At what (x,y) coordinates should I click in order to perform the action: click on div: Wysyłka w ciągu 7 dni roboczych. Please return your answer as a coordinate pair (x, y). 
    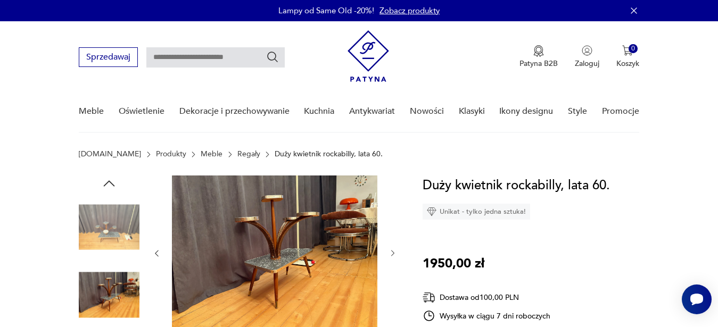
    Looking at the image, I should click on (487, 316).